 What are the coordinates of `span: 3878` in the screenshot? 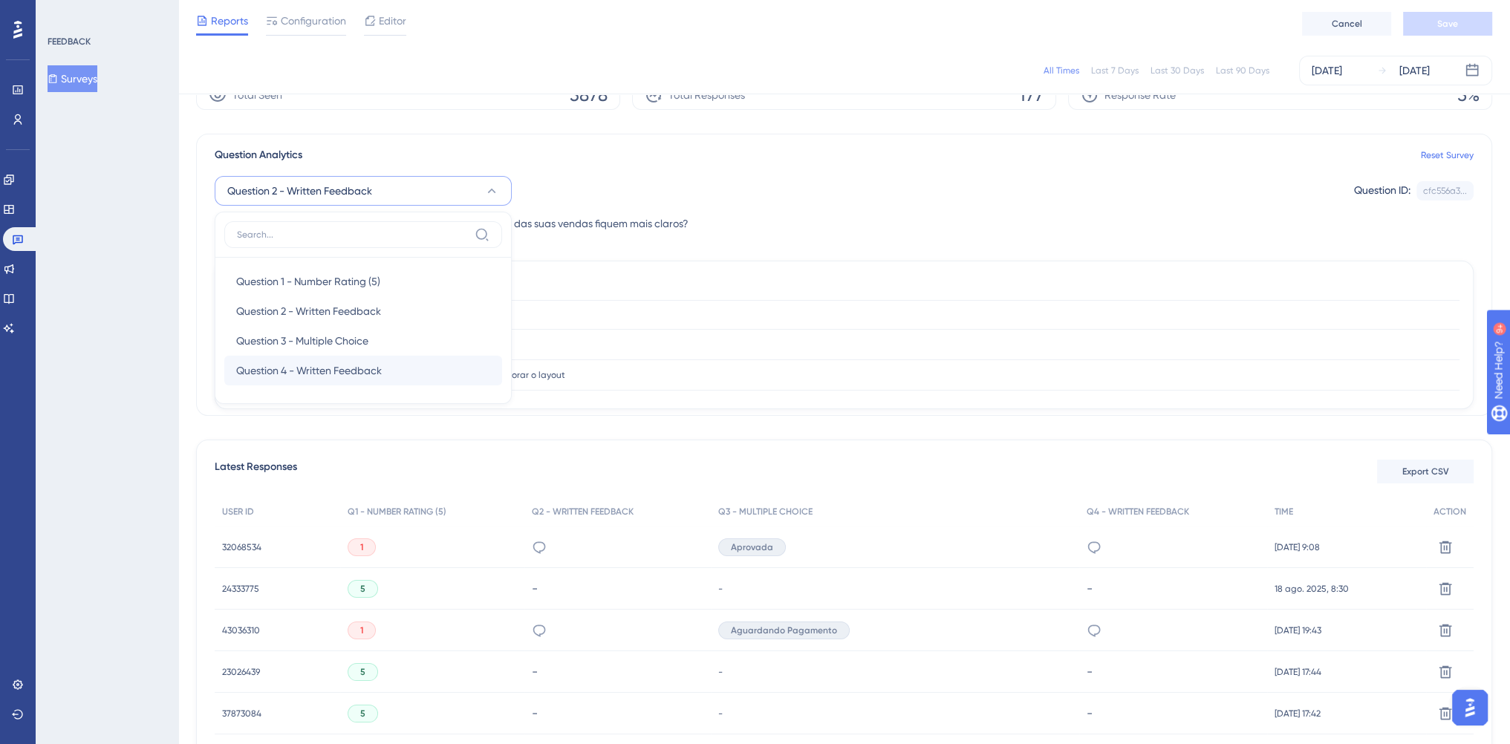 It's located at (588, 95).